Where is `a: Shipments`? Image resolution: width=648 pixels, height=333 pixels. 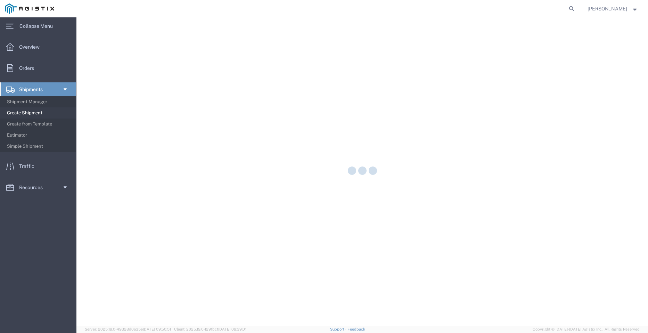
a: Shipments is located at coordinates (38, 89).